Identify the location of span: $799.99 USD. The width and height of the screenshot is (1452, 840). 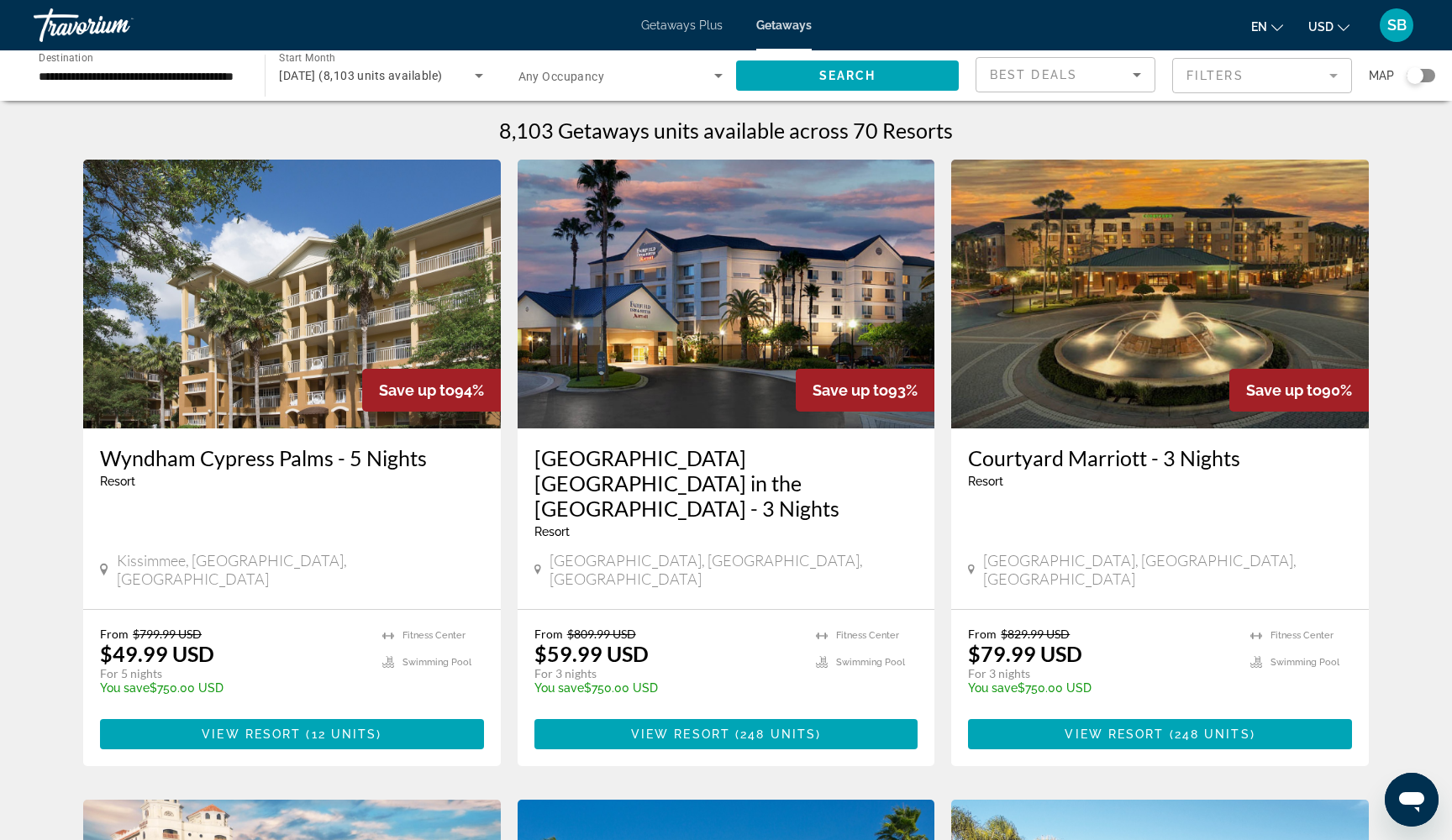
(168, 633).